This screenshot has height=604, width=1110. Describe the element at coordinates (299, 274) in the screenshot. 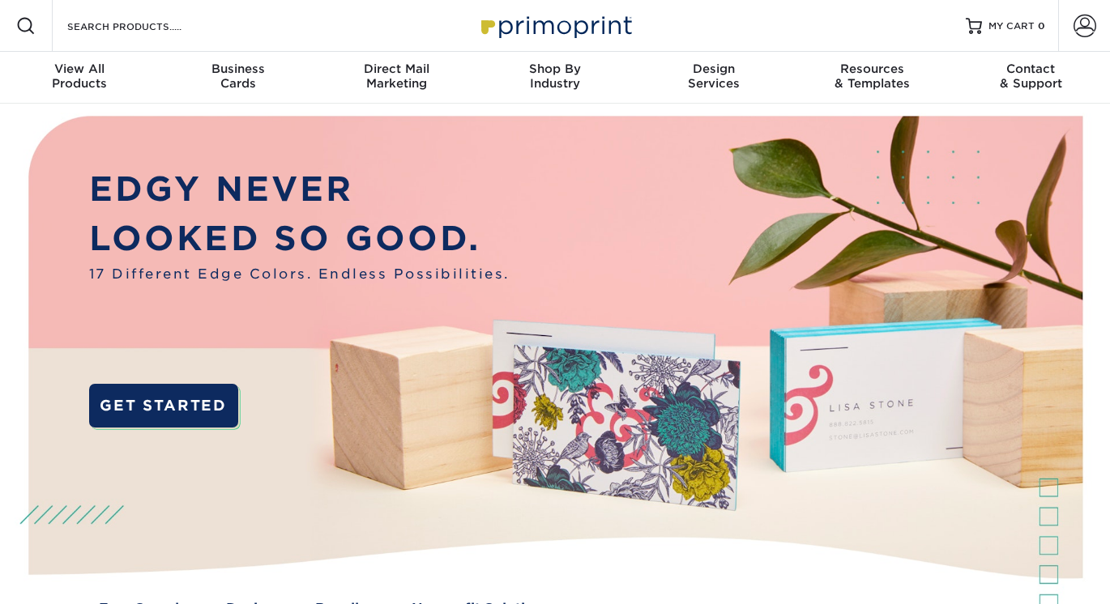

I see `span: 17 Different Edge Colors. Endless Possibilities.` at that location.